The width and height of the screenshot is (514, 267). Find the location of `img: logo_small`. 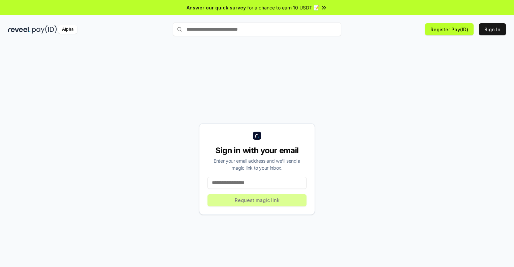

img: logo_small is located at coordinates (257, 136).